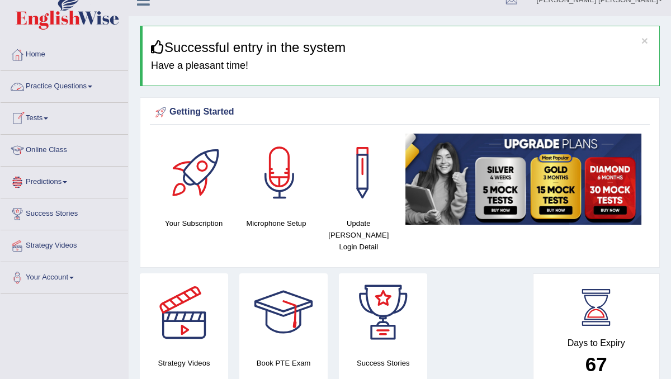 This screenshot has height=379, width=671. I want to click on a: Strategy Videos, so click(64, 244).